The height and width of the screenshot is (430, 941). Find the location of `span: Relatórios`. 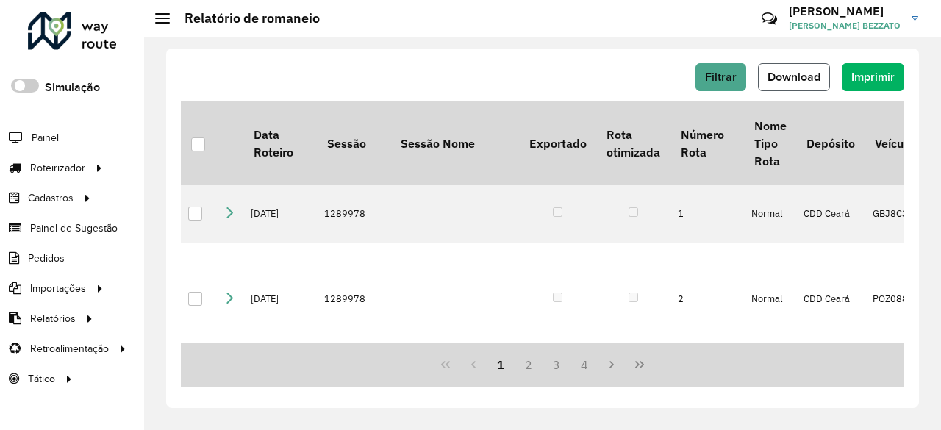

span: Relatórios is located at coordinates (53, 318).